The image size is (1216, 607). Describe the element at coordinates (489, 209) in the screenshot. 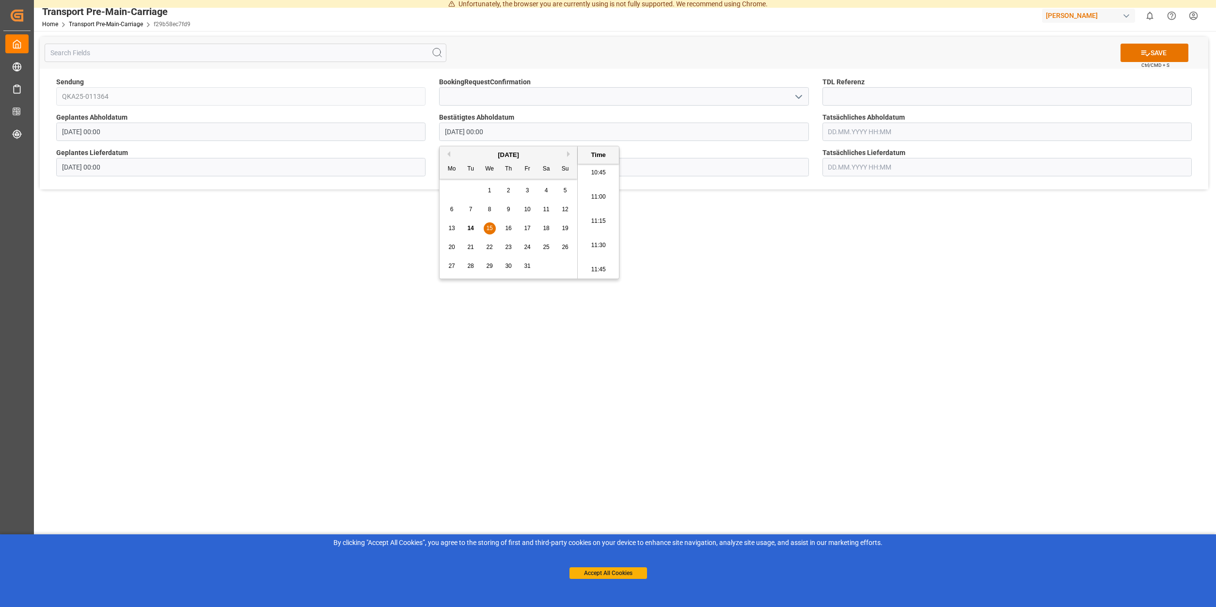

I see `div: Choose Wednesday, October 8th, 2025` at that location.